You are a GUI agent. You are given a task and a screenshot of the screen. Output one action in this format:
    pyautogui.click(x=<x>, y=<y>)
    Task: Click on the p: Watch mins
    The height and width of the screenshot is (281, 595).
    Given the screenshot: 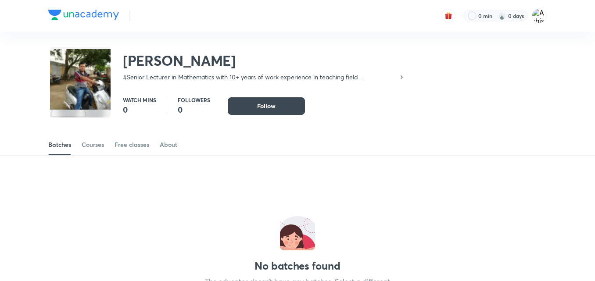 What is the action you would take?
    pyautogui.click(x=140, y=100)
    